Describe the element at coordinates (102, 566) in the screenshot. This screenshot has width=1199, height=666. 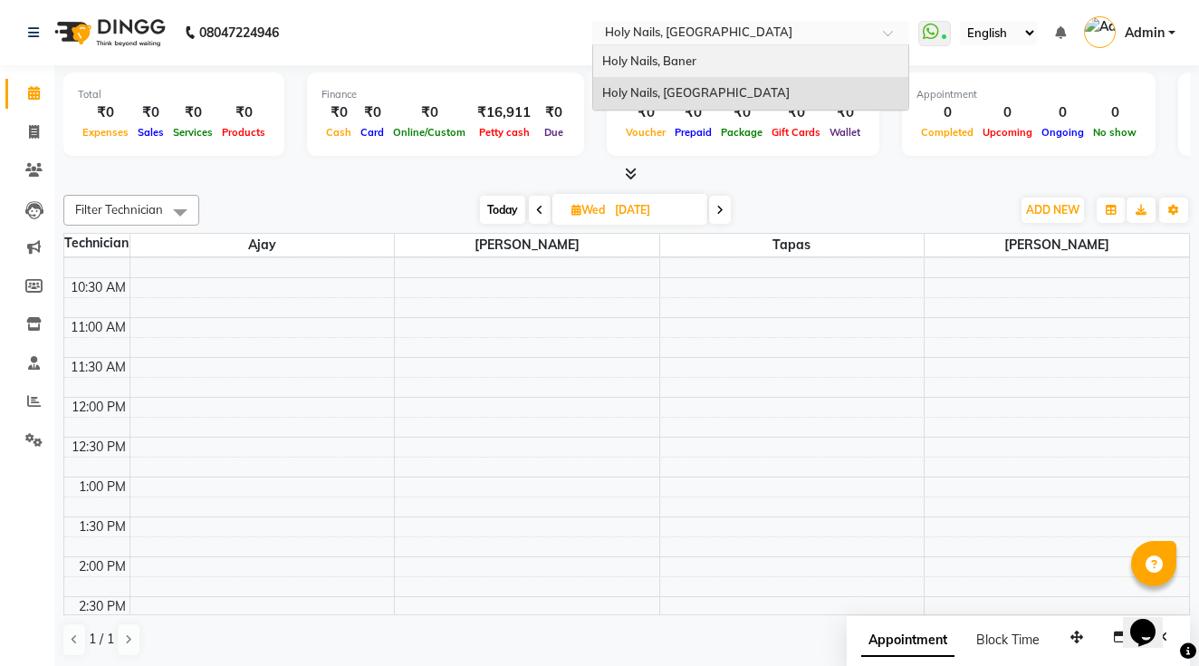
I see `div: 2:00 PM` at that location.